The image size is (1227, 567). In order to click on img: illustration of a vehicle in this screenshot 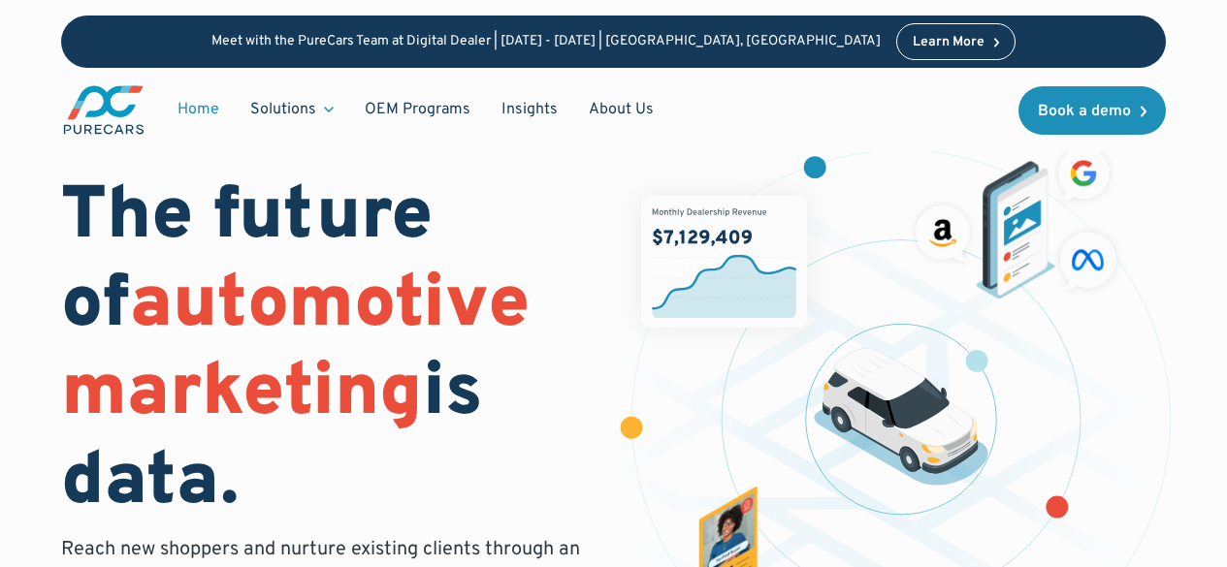, I will do `click(901, 417)`.